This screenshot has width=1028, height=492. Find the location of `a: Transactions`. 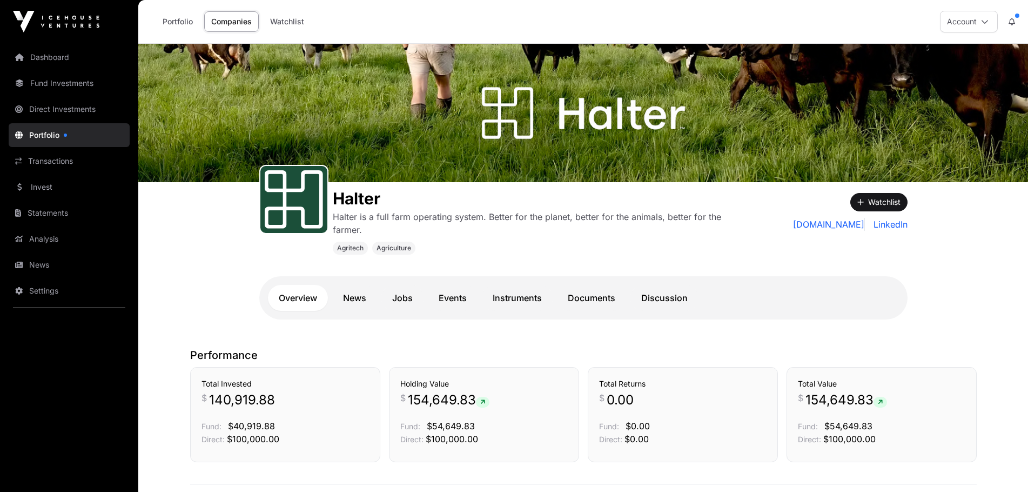

a: Transactions is located at coordinates (69, 161).